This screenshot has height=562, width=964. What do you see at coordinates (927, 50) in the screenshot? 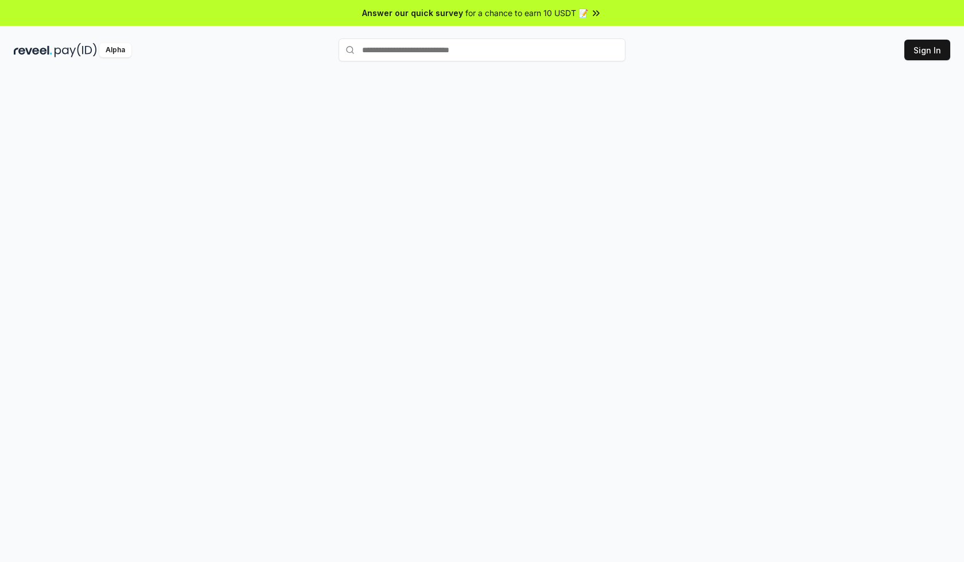
I see `button: Sign In` at bounding box center [927, 50].